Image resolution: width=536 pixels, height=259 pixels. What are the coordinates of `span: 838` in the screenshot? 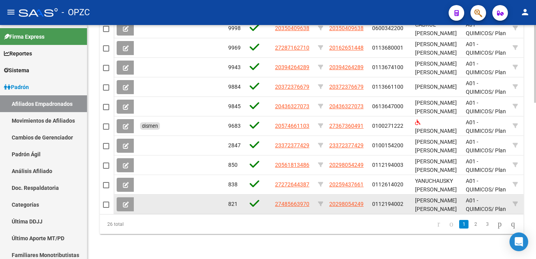 It's located at (233, 184).